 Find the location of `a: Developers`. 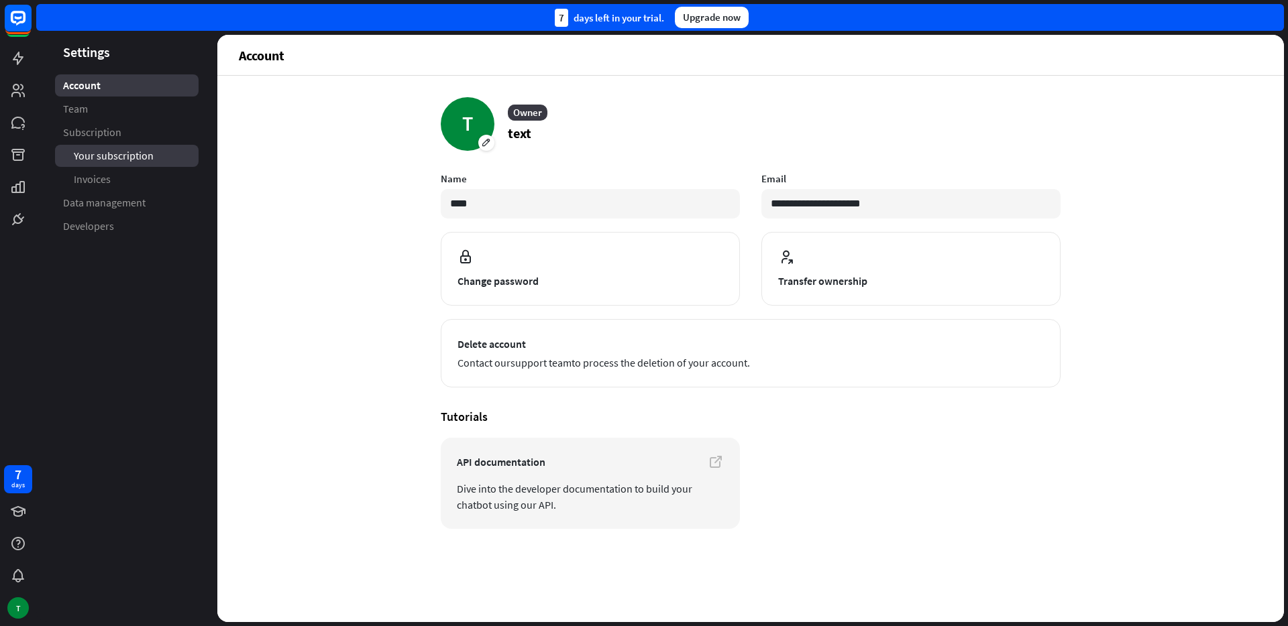

a: Developers is located at coordinates (127, 226).